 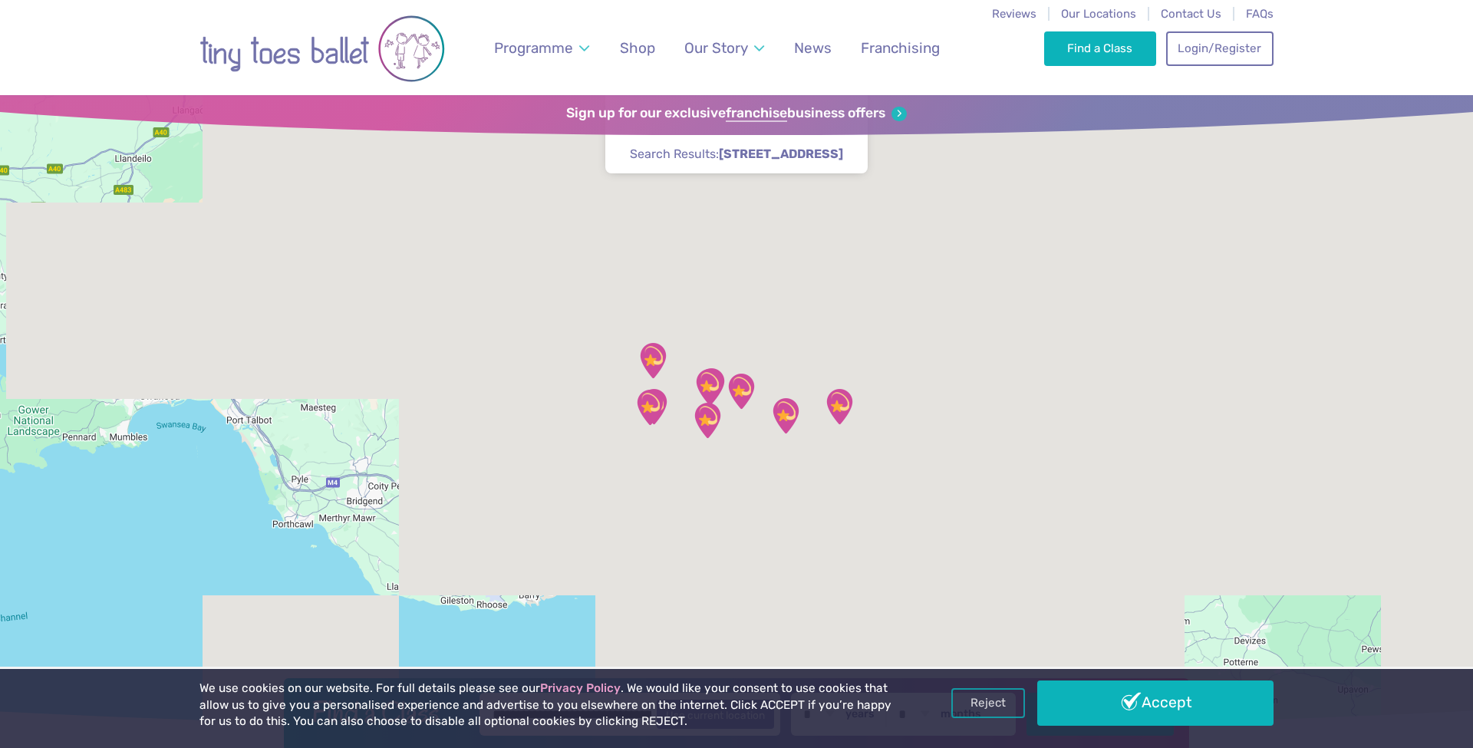 What do you see at coordinates (580, 688) in the screenshot?
I see `a: Privacy Policy` at bounding box center [580, 688].